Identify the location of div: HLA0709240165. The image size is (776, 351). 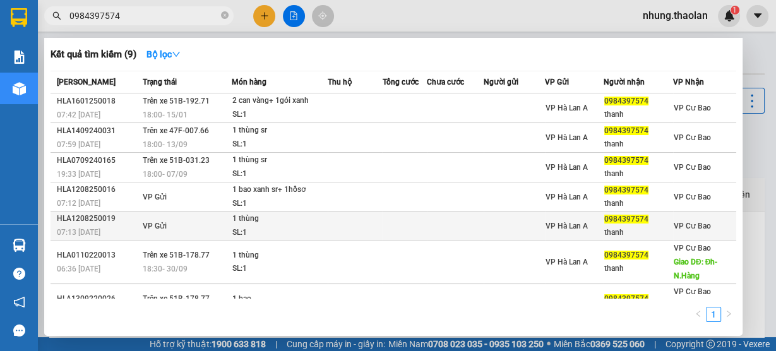
(98, 160).